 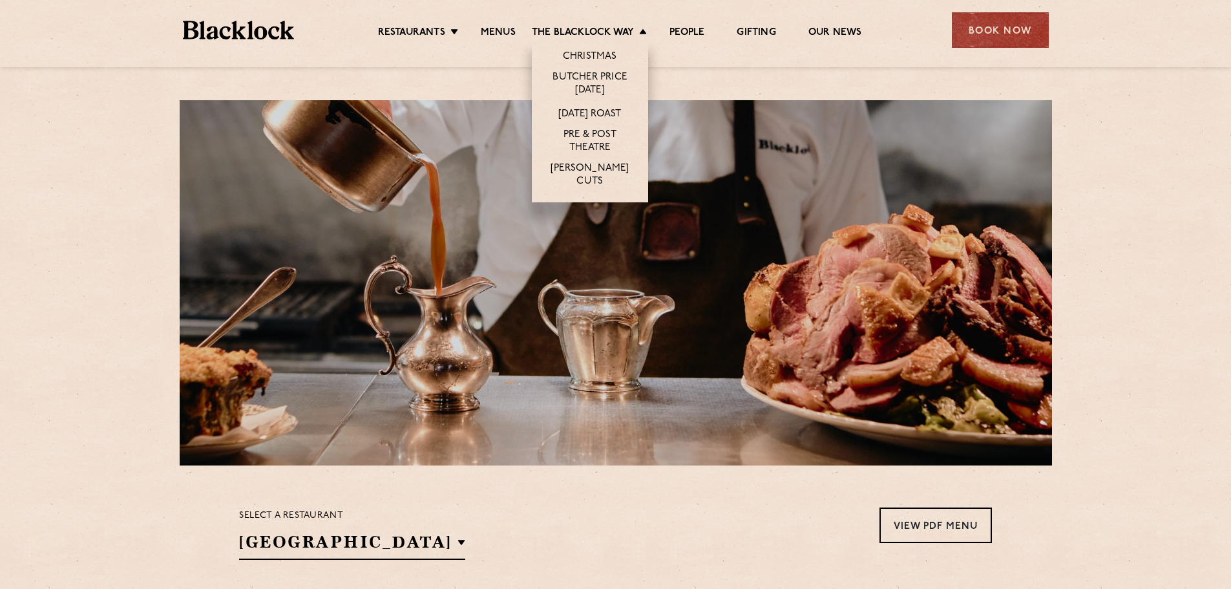 I want to click on a: Restaurants, so click(x=412, y=34).